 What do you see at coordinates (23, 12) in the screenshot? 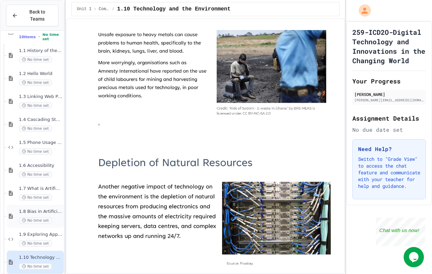
I see `p: Chat with us now!` at bounding box center [23, 12].